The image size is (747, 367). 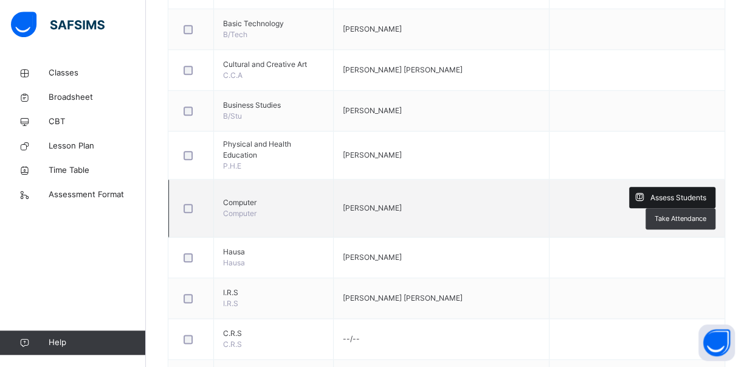 What do you see at coordinates (680, 218) in the screenshot?
I see `span: Take Attendance` at bounding box center [680, 218].